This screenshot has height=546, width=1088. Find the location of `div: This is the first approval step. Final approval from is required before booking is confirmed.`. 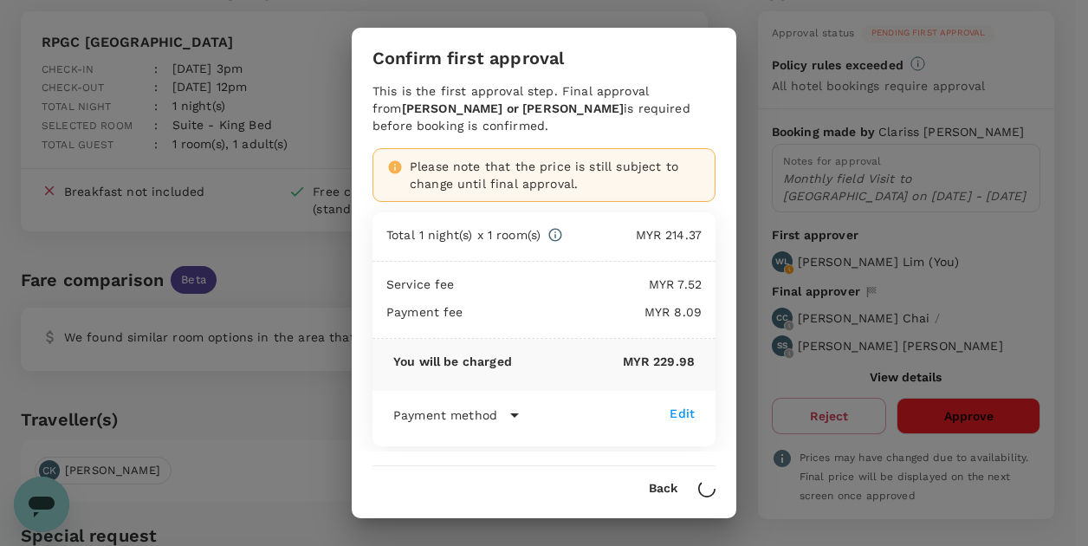

div: This is the first approval step. Final approval from is required before booking is confirmed. is located at coordinates (544, 108).